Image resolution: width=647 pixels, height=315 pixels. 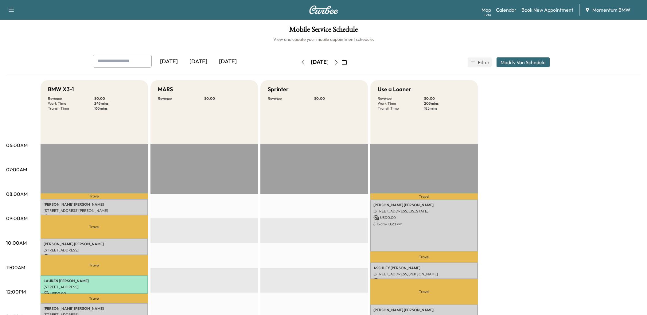 I want to click on span: Filter, so click(x=484, y=62).